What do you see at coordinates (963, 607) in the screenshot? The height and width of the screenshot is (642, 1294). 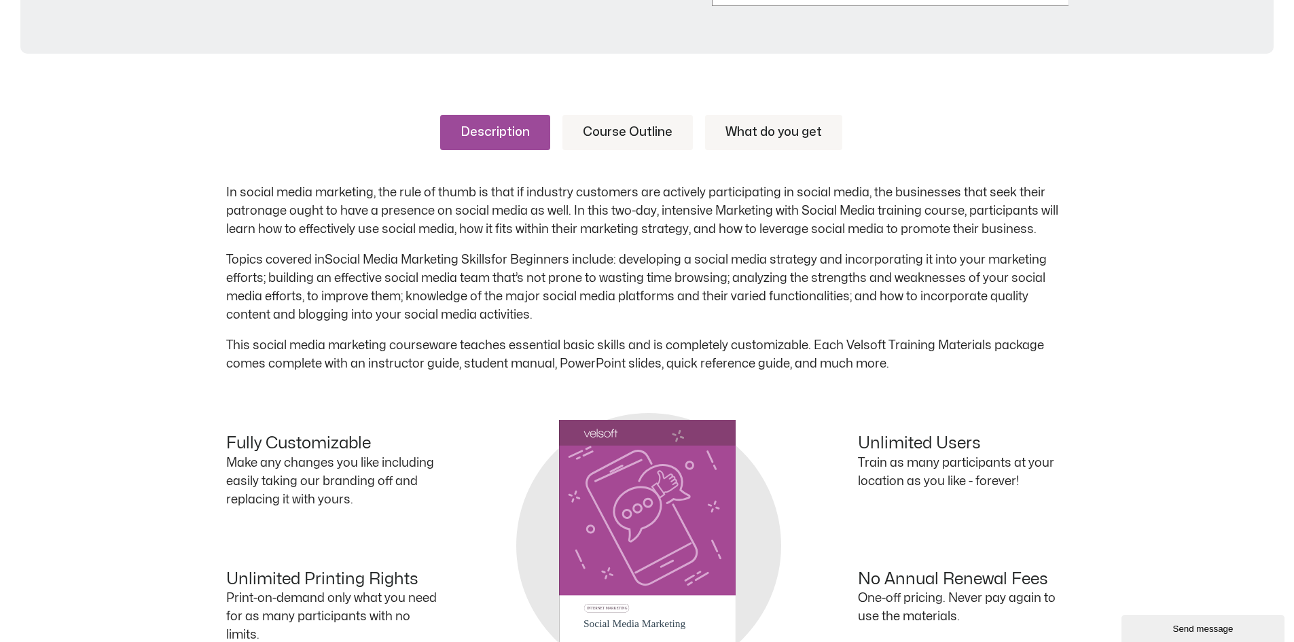 I see `p: One-off pricing. Never pay again to use the materials.` at bounding box center [963, 607].